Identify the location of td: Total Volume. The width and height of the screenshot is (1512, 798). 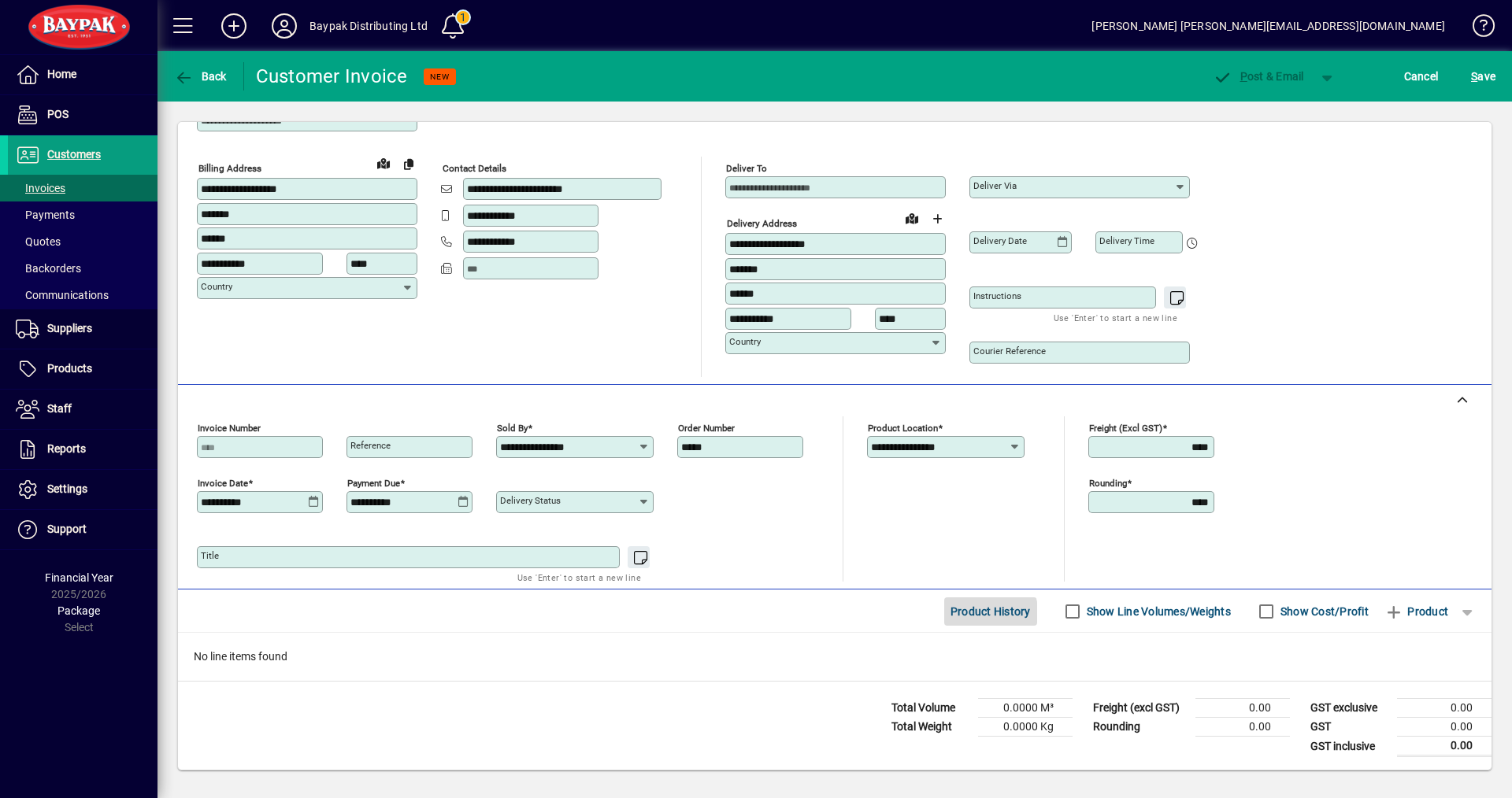
(931, 709).